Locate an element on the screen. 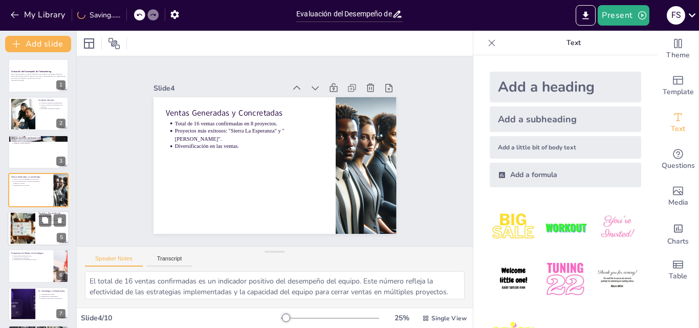 The height and width of the screenshot is (328, 699). div: Change the overall theme is located at coordinates (678, 49).